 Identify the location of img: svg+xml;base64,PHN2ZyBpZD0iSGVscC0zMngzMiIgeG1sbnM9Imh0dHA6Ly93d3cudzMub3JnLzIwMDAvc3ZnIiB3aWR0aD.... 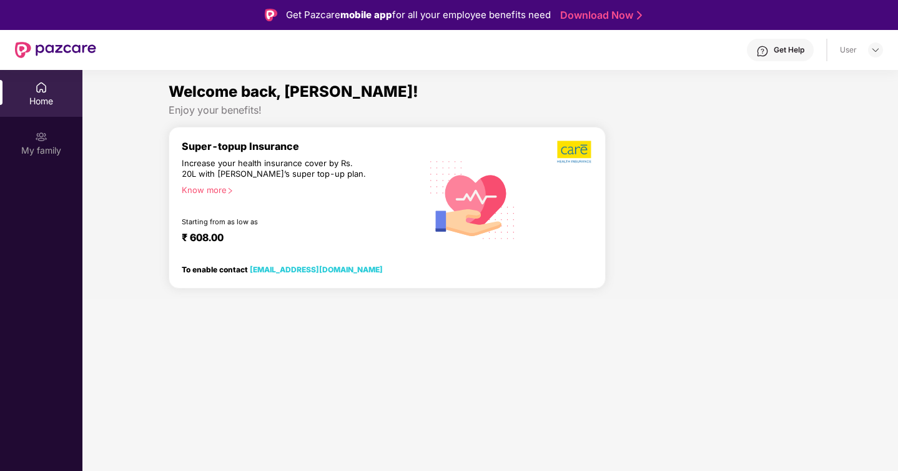
(762, 51).